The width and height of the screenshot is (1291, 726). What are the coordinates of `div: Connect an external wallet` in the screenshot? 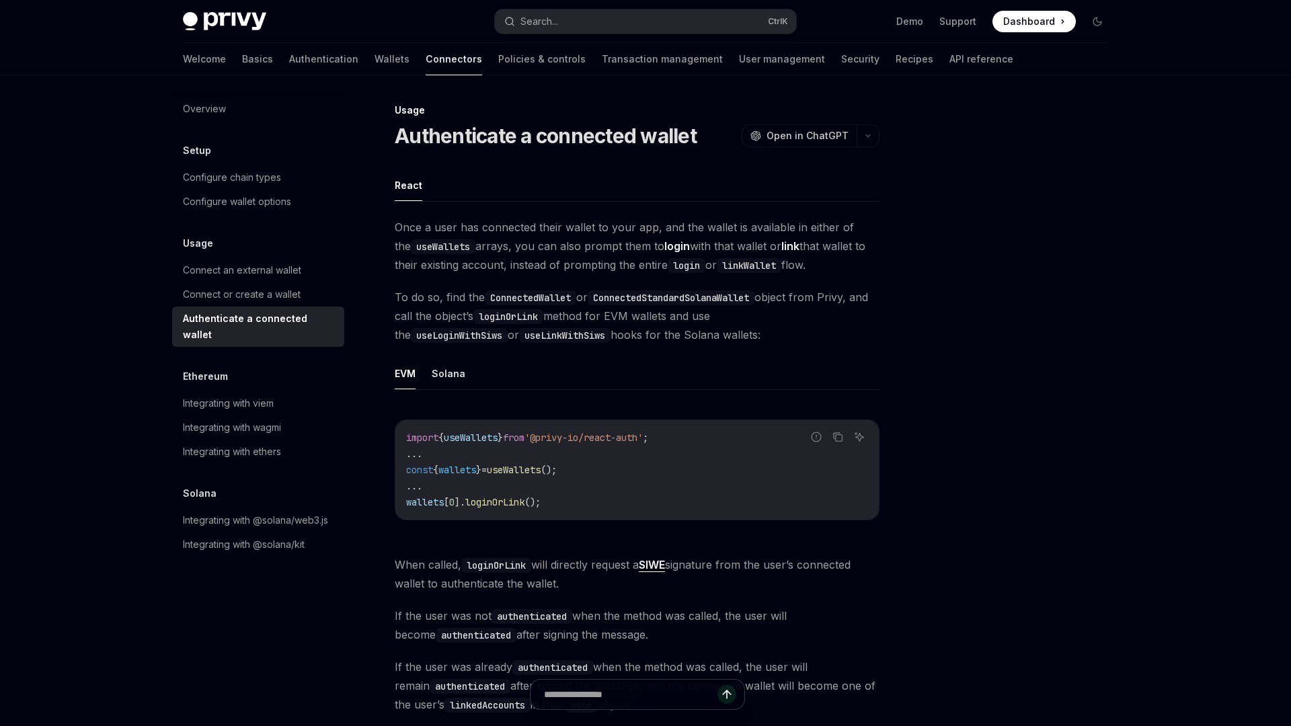 It's located at (242, 270).